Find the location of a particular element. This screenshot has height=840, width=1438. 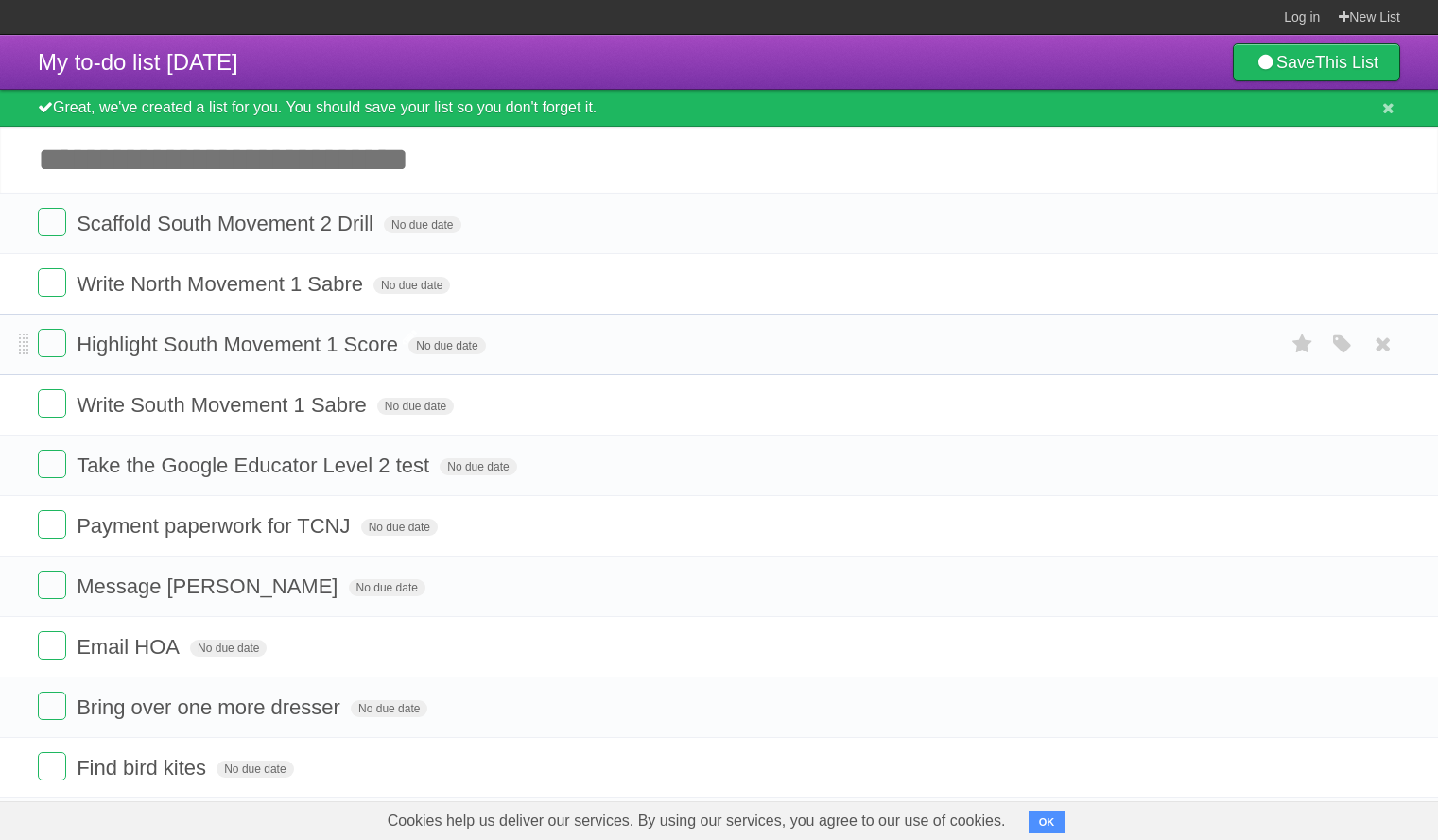

span: Payment paperwork for TCNJ is located at coordinates (216, 526).